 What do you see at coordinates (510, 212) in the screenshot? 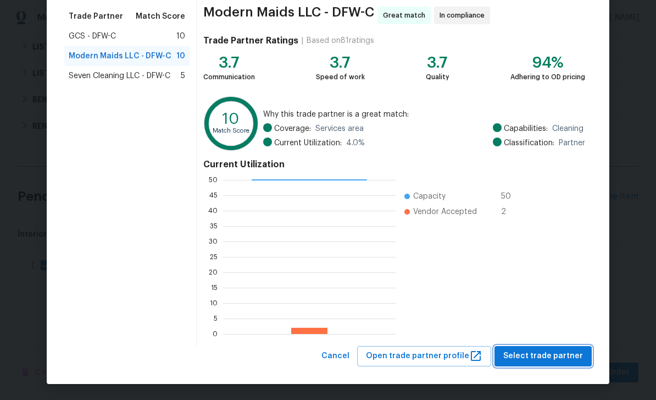
I see `span: 2` at bounding box center [510, 212].